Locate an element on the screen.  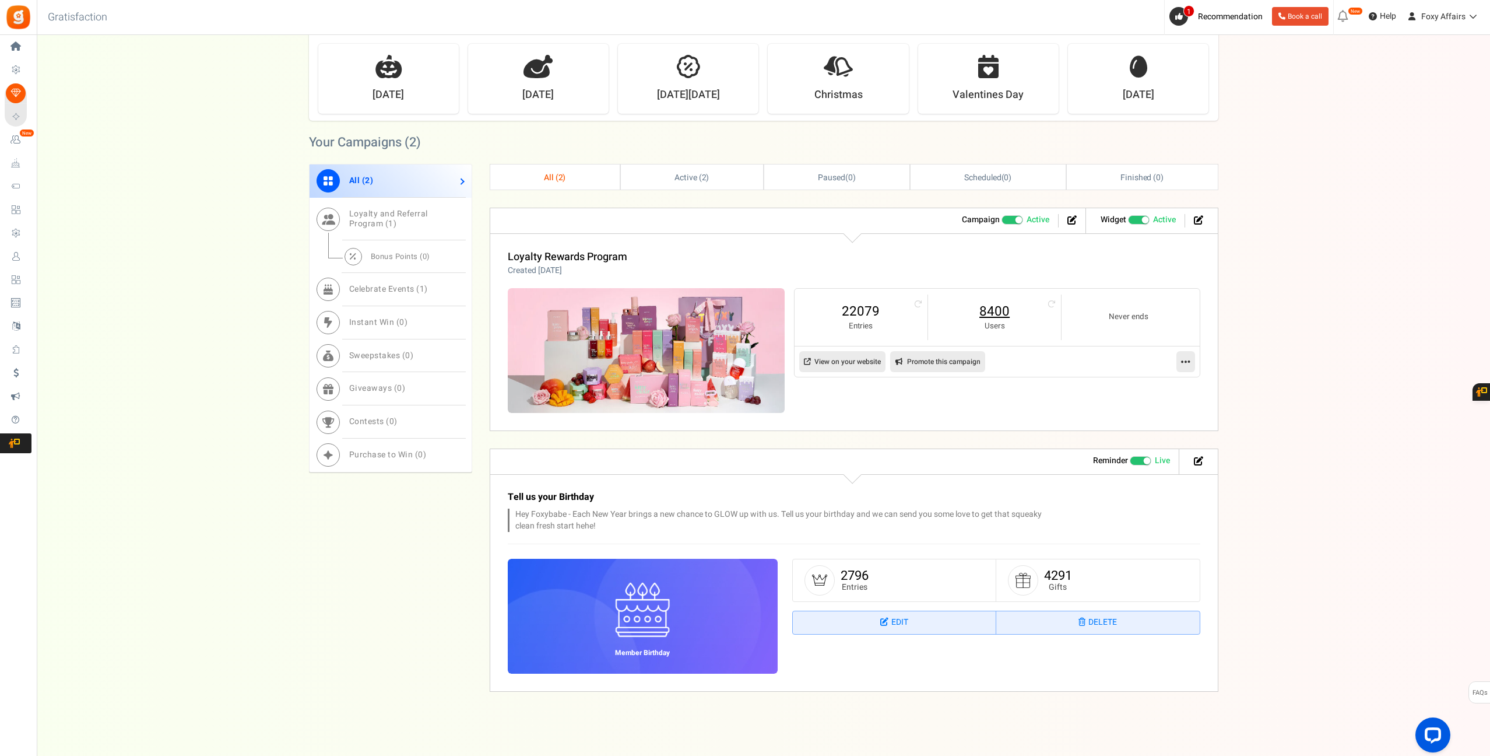
li: Widget activated is located at coordinates (1139, 220).